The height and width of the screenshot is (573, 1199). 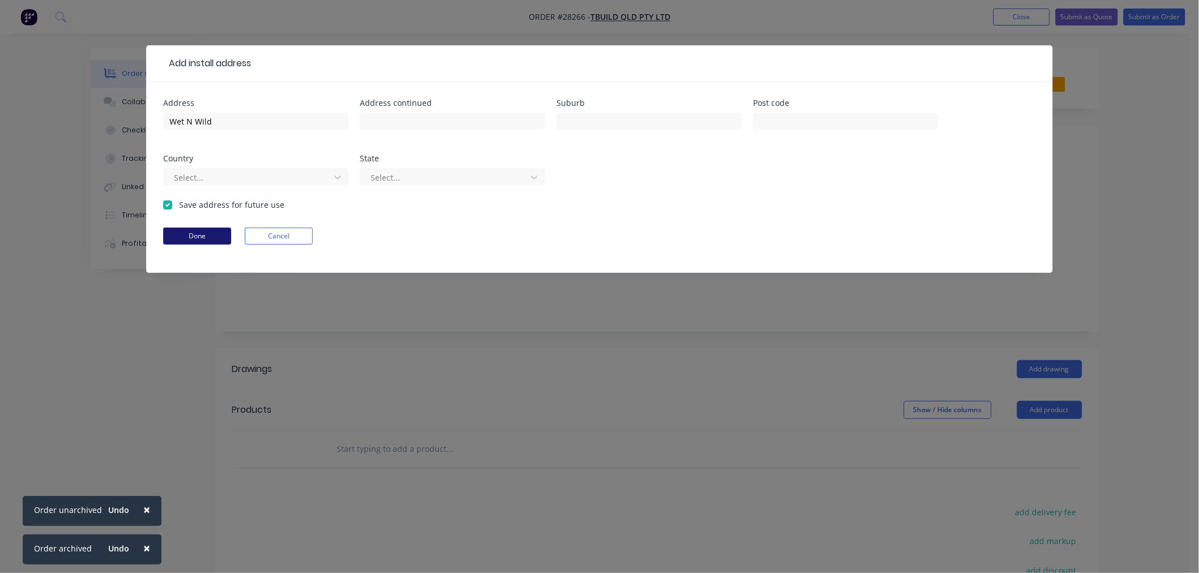 What do you see at coordinates (452, 103) in the screenshot?
I see `div: Address continued` at bounding box center [452, 103].